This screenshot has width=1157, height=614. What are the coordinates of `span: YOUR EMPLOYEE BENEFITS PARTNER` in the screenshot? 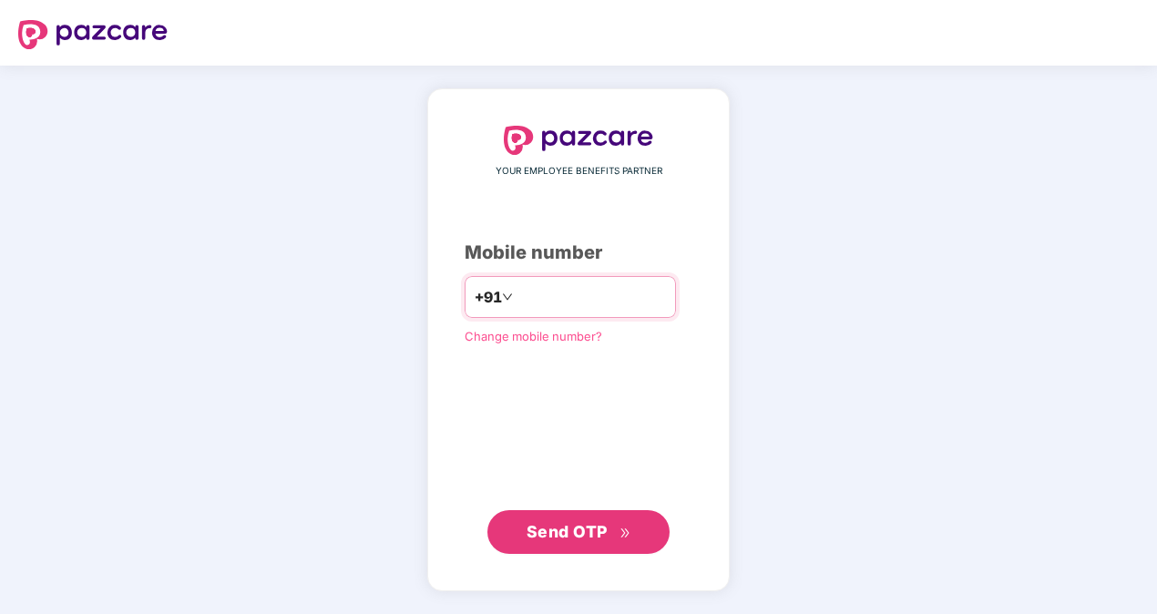 It's located at (579, 171).